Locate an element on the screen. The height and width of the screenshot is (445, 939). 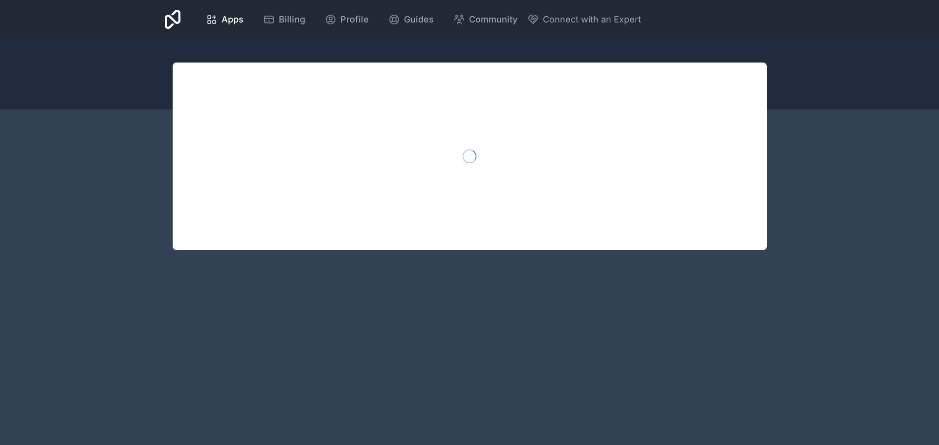
button: Connect with an Expert is located at coordinates (584, 20).